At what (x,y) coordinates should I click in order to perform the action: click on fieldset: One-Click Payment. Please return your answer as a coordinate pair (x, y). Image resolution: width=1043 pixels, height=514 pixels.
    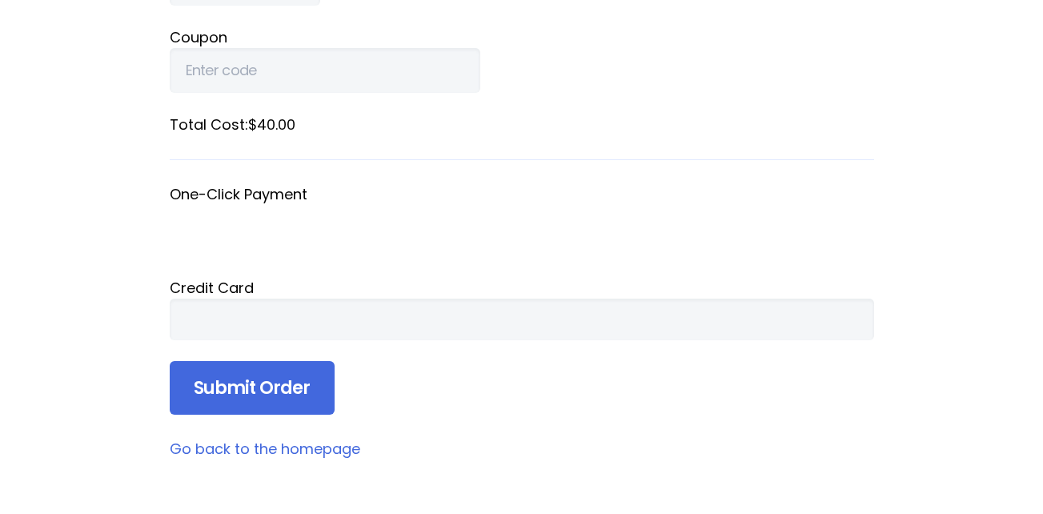
    Looking at the image, I should click on (522, 220).